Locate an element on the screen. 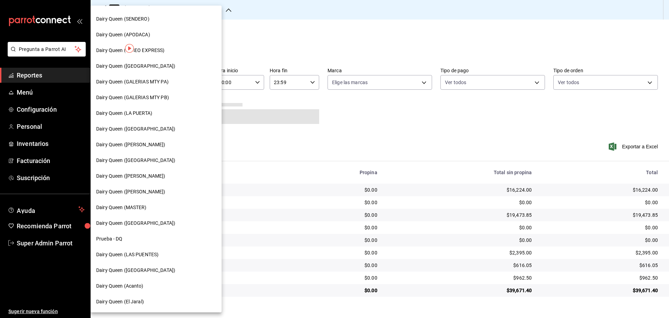 The width and height of the screenshot is (669, 318). span: Dairy Queen (GALERIAS MTY PA) is located at coordinates (132, 82).